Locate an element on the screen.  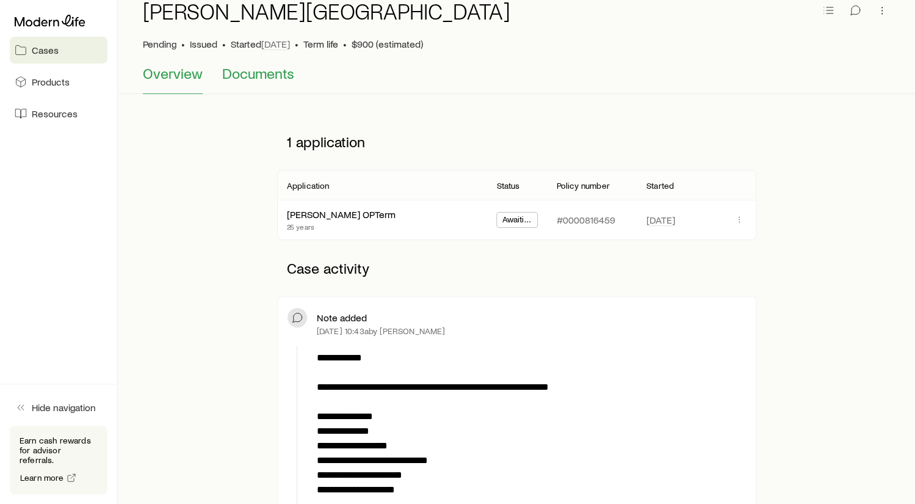
p: Note added is located at coordinates (342, 318).